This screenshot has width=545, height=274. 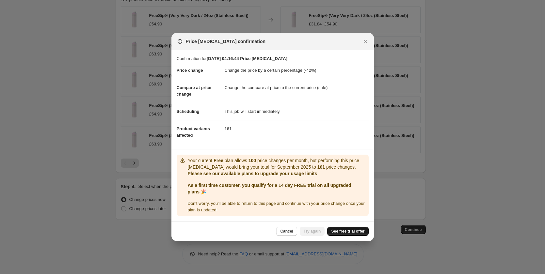 I want to click on button: Cancel, so click(x=286, y=231).